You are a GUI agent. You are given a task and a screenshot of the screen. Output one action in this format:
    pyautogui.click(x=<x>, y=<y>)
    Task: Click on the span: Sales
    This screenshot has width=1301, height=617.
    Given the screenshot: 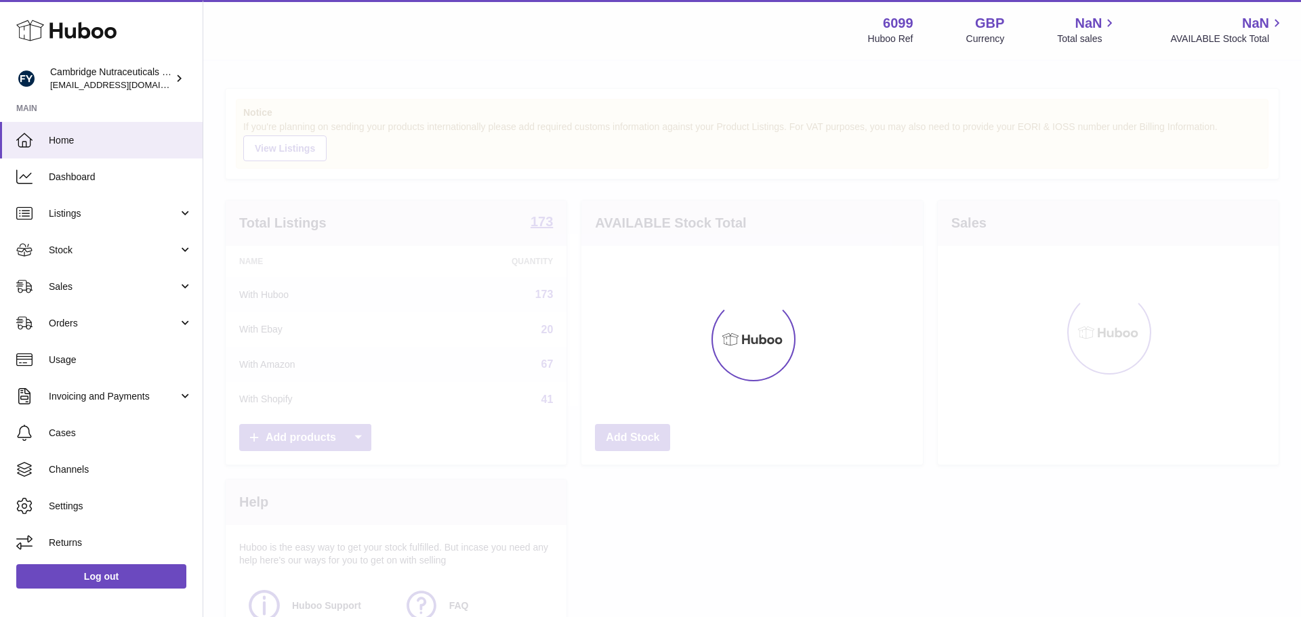 What is the action you would take?
    pyautogui.click(x=113, y=287)
    